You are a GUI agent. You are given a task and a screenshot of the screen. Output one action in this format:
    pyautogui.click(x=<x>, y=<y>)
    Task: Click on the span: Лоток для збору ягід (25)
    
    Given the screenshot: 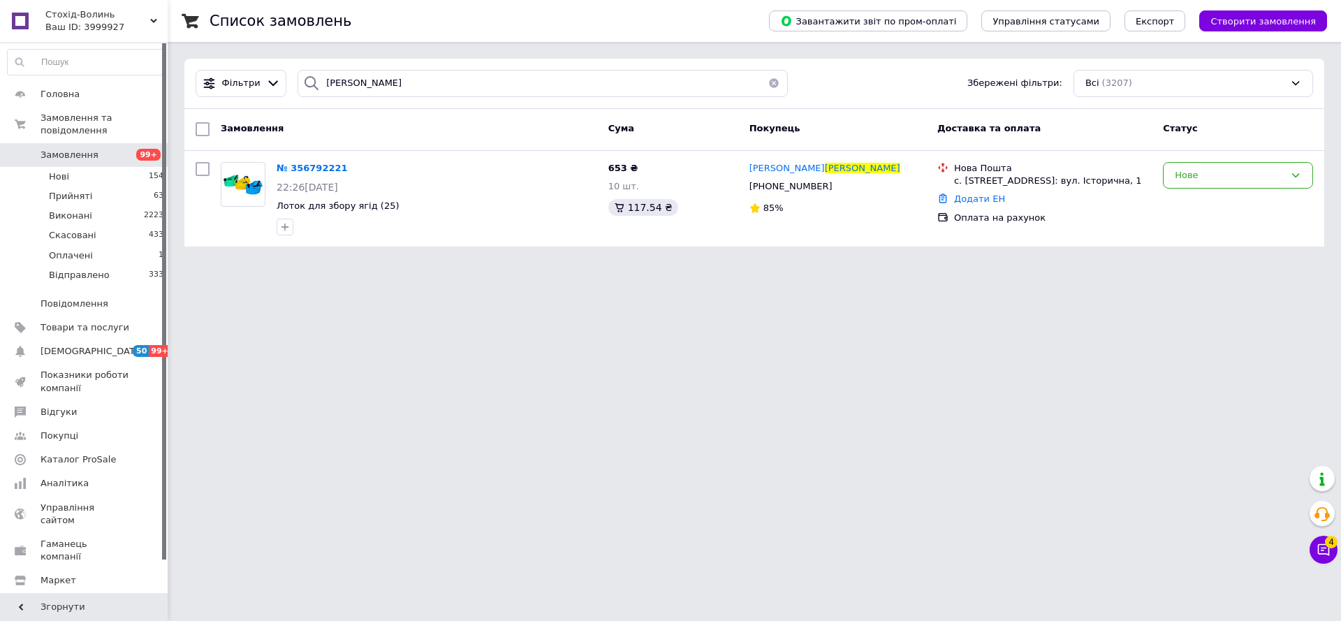 What is the action you would take?
    pyautogui.click(x=338, y=205)
    